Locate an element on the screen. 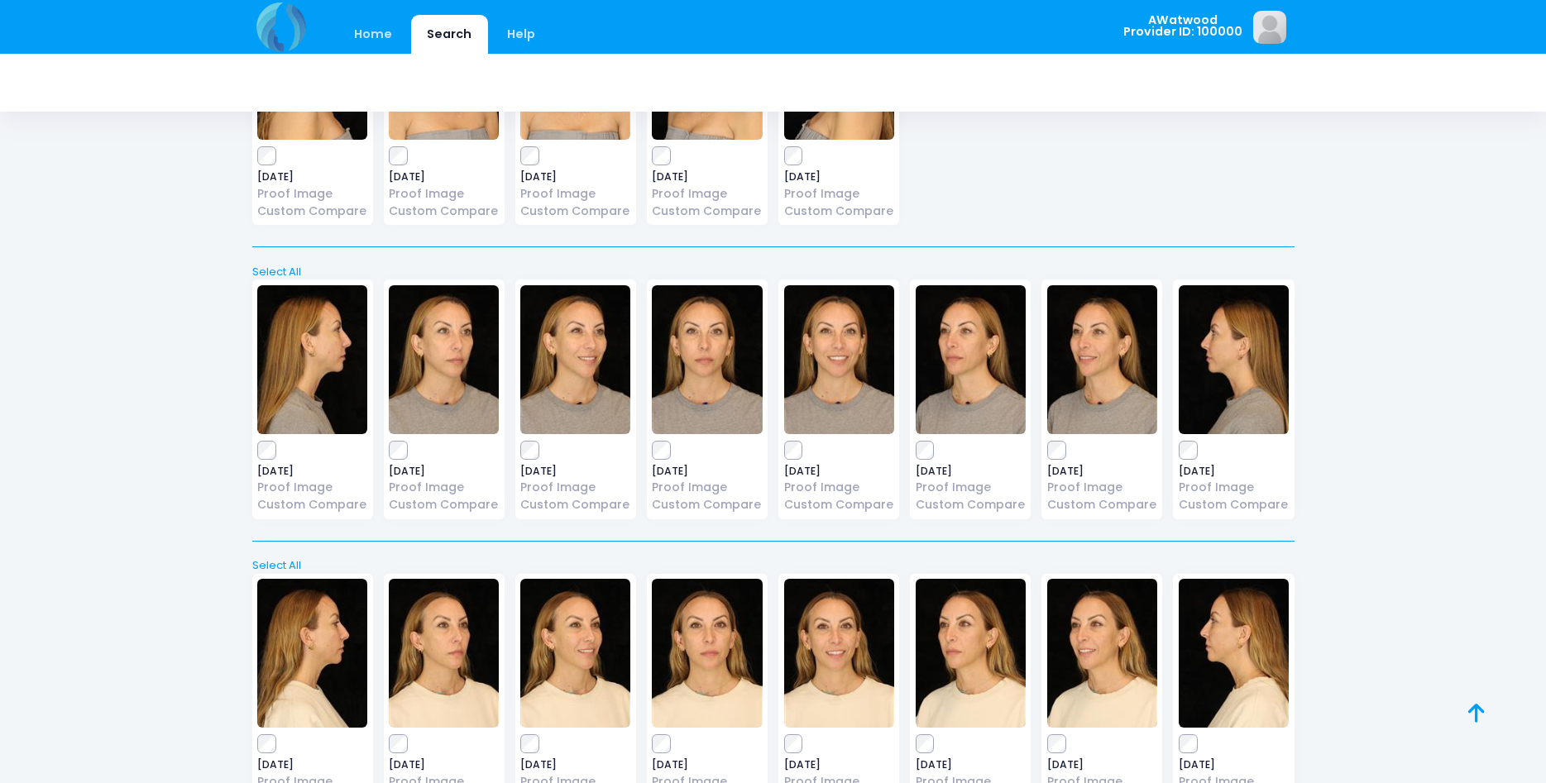 This screenshot has height=783, width=1546. a: Home is located at coordinates (373, 34).